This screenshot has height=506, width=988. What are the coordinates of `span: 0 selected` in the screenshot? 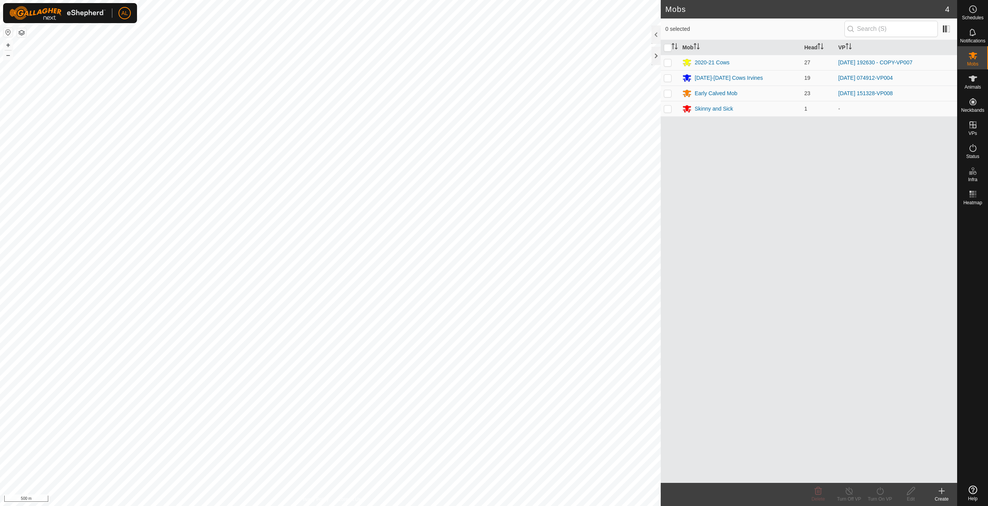 It's located at (755, 29).